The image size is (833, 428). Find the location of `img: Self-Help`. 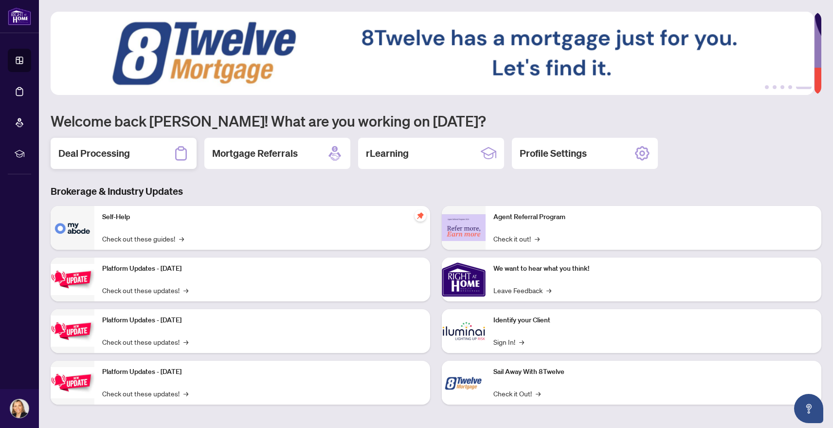

img: Self-Help is located at coordinates (73, 228).